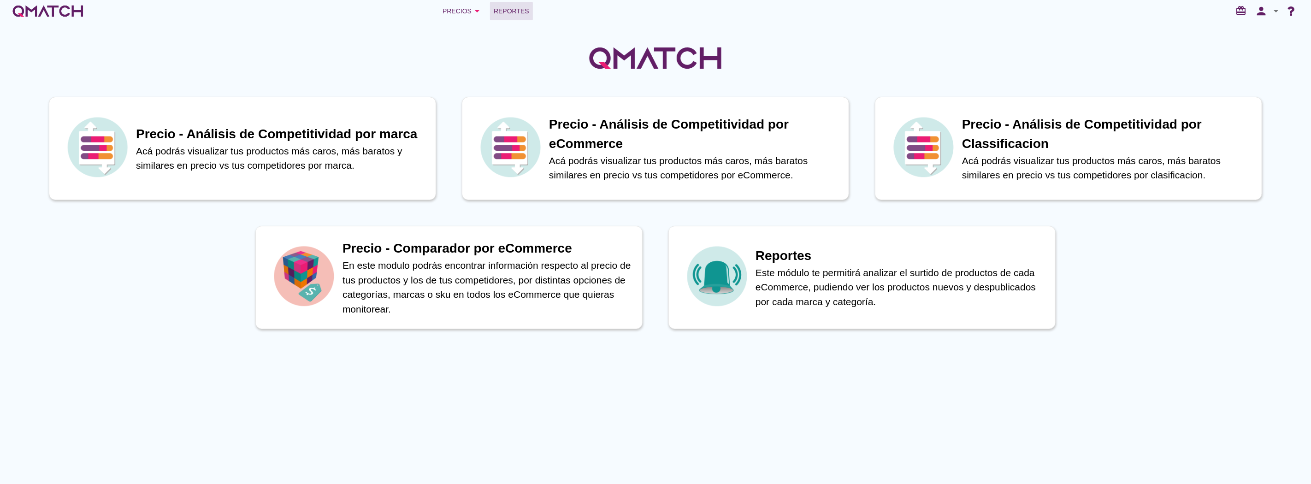 The image size is (1311, 484). I want to click on a: iconPrecio - Análisis de Competitividad por ClassificacionAcá podrás visualizar tus productos más..., so click(1068, 148).